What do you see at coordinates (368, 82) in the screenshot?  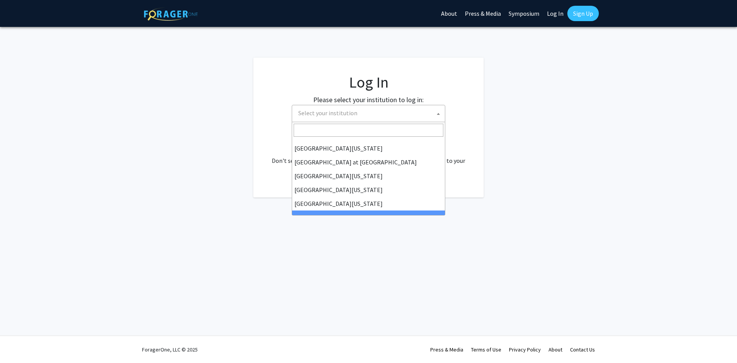 I see `h1: Log In` at bounding box center [368, 82].